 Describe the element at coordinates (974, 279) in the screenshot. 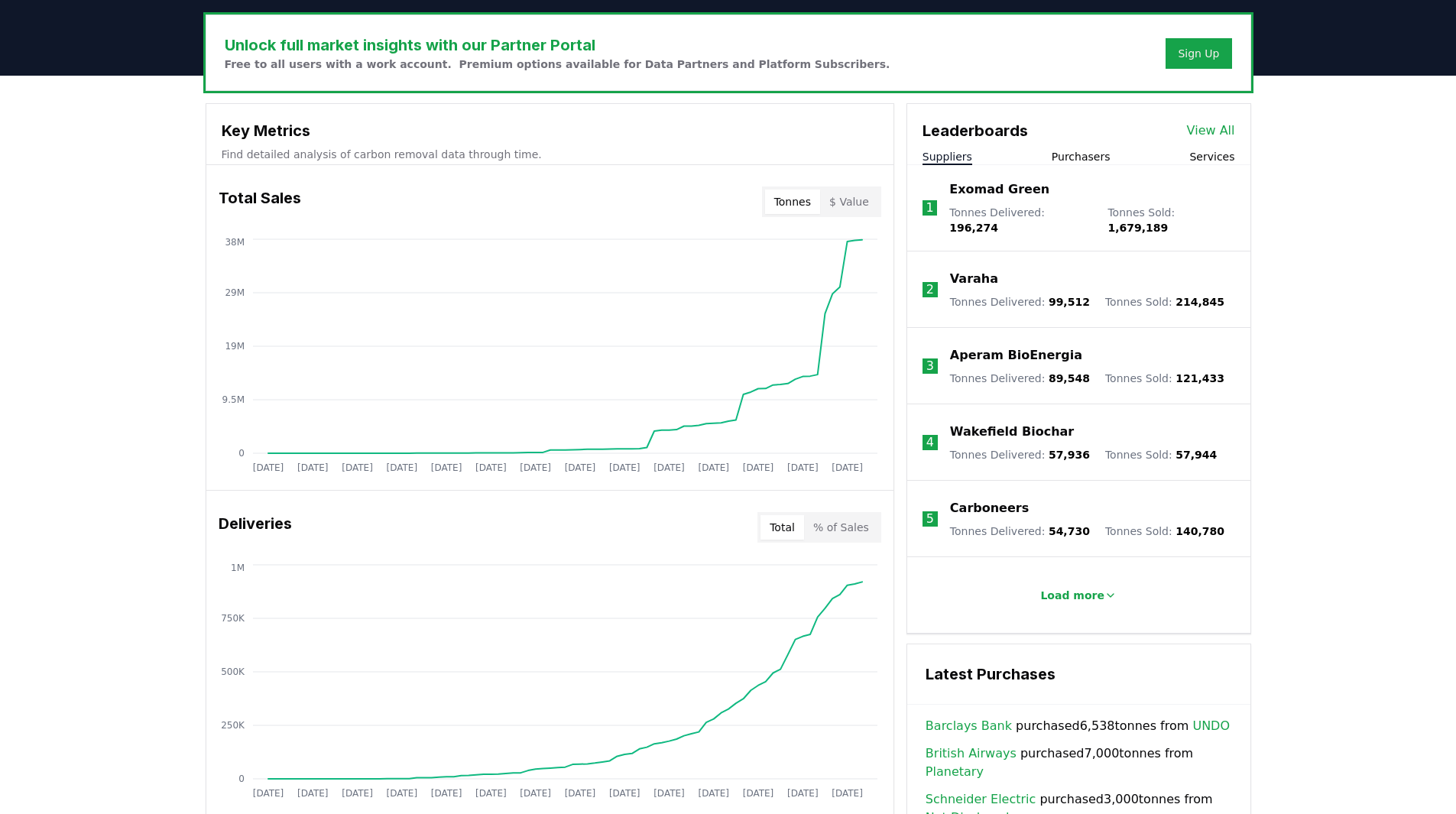

I see `p: Varaha` at that location.